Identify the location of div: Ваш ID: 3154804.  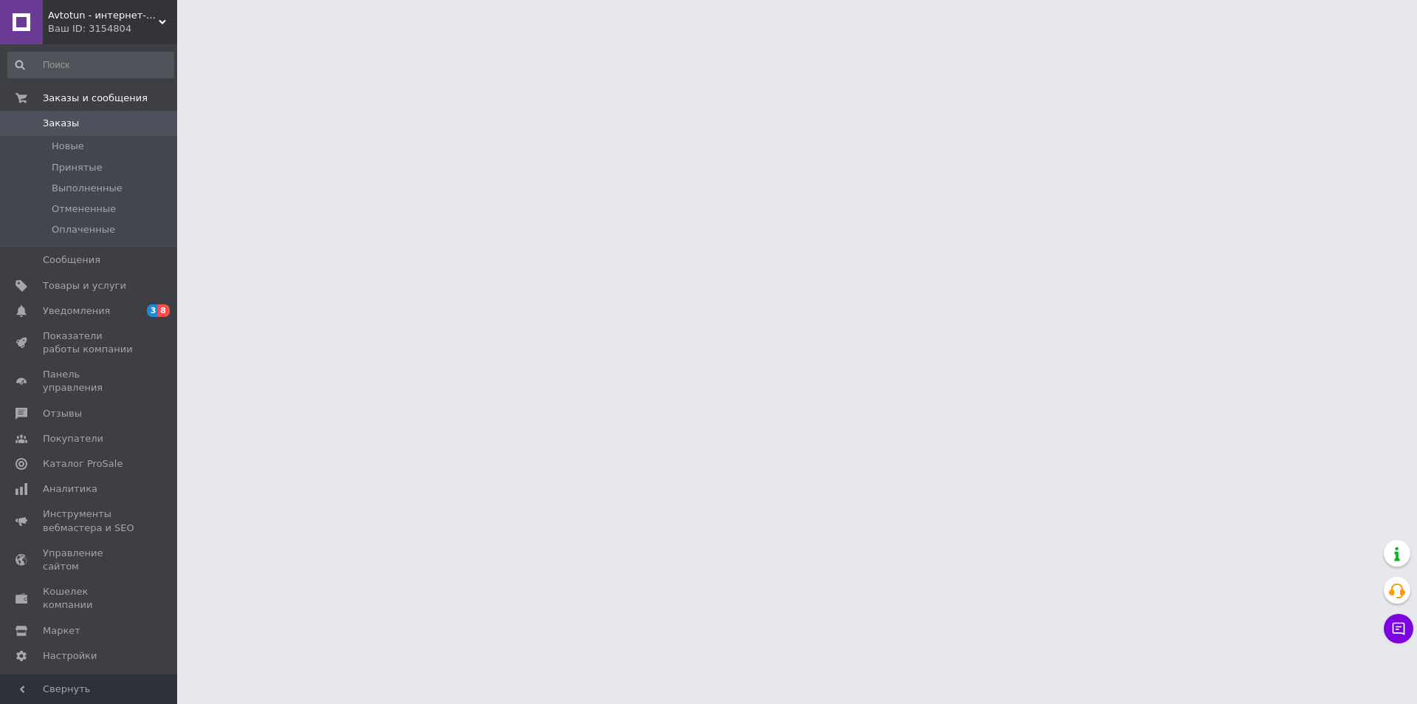
(112, 29).